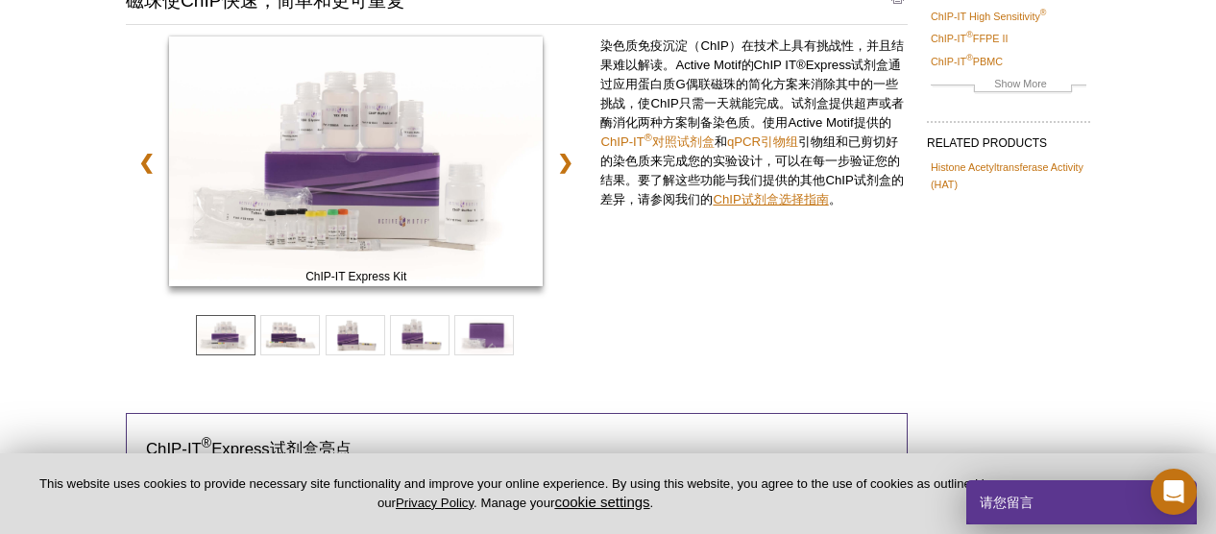 This screenshot has width=1216, height=534. I want to click on a: ChIP-IT High Sensitivity®, so click(989, 16).